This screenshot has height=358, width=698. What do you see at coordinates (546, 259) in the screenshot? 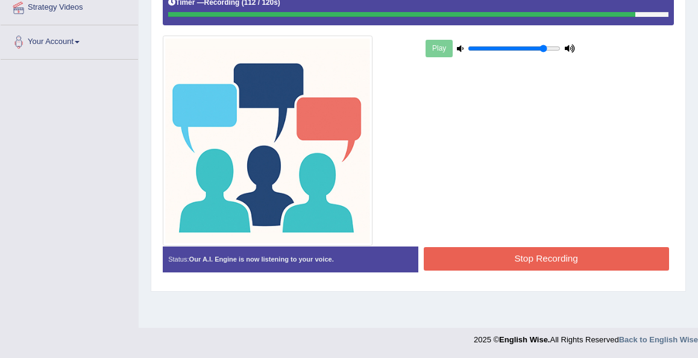
I see `button: Stop Recording` at bounding box center [546, 259].